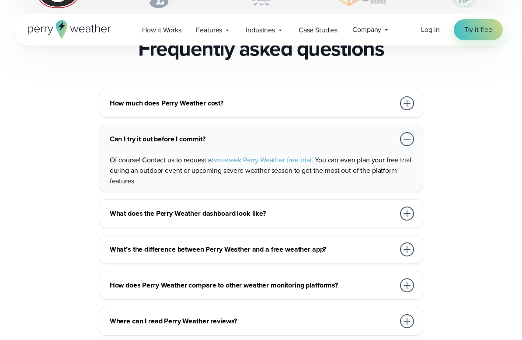 Image resolution: width=522 pixels, height=340 pixels. I want to click on span: . You can even plan your free trial during an outdoor event or upcoming severe weather season to ..., so click(261, 170).